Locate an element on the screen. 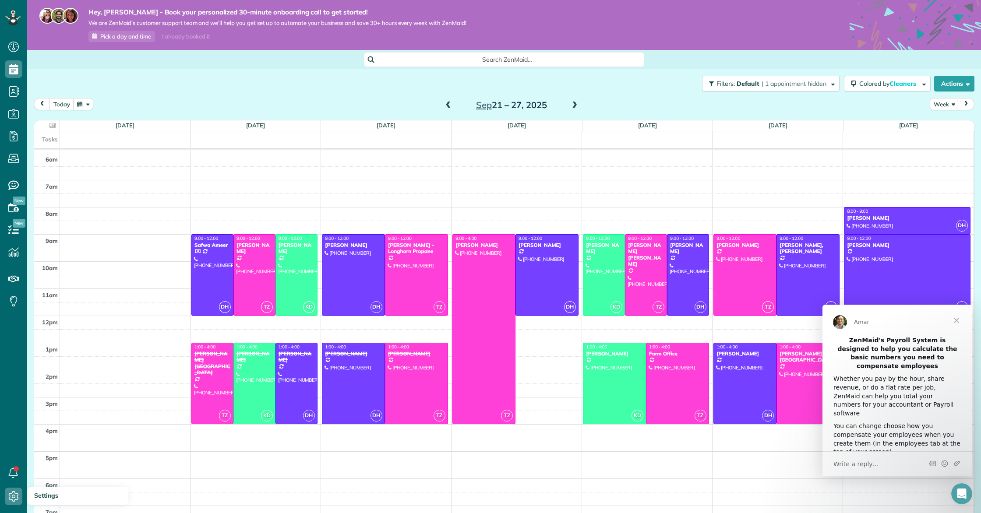 The width and height of the screenshot is (981, 513). div: Safwa Ameer is located at coordinates (212, 245).